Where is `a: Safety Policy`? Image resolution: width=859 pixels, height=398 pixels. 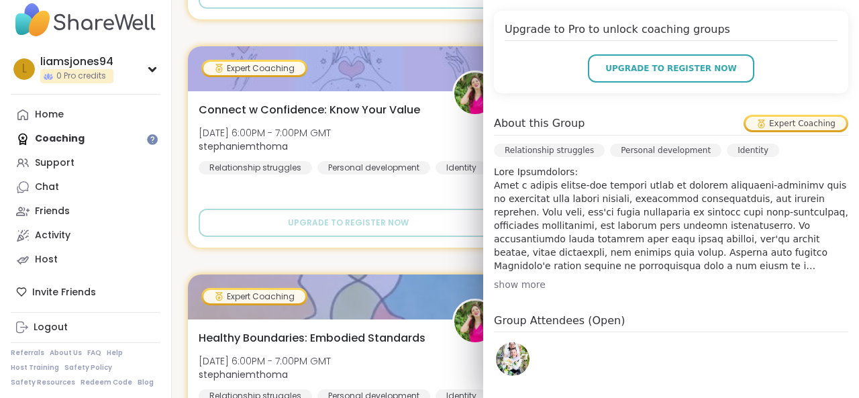 a: Safety Policy is located at coordinates (88, 368).